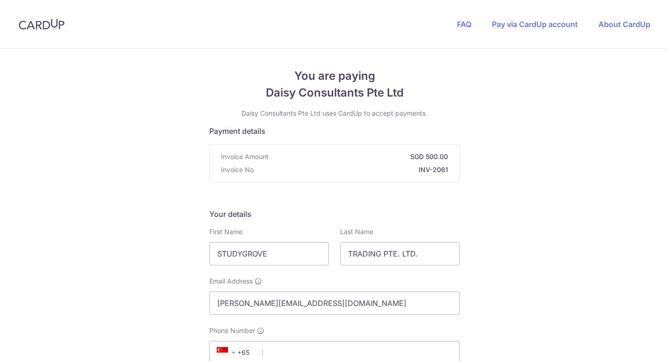 This screenshot has width=669, height=361. What do you see at coordinates (535, 24) in the screenshot?
I see `a: Pay via CardUp account` at bounding box center [535, 24].